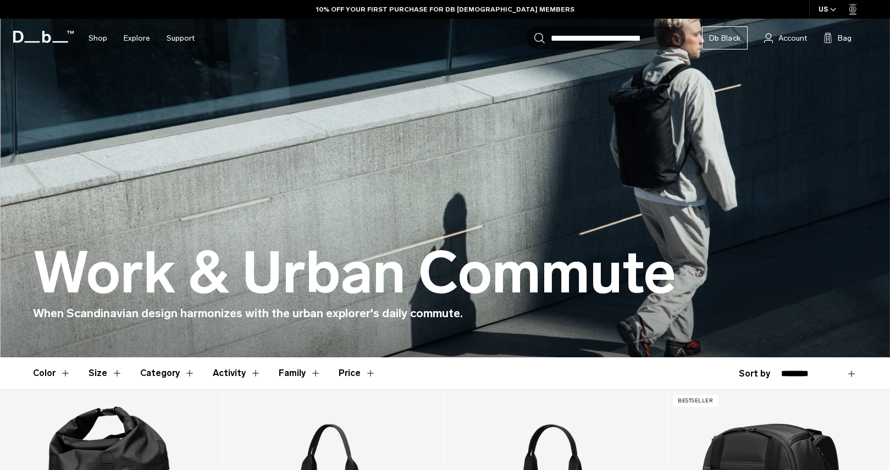  I want to click on nav: Main Navigation, so click(141, 38).